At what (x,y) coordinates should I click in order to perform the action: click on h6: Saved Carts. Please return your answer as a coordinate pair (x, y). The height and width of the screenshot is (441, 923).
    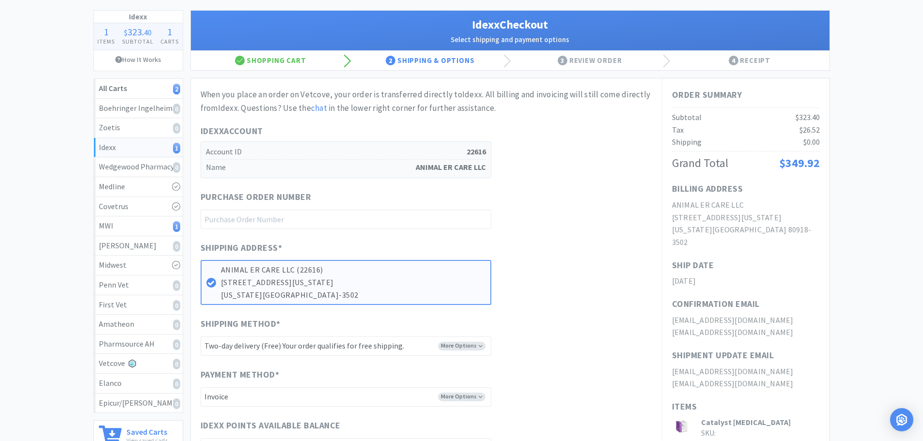
    Looking at the image, I should click on (147, 431).